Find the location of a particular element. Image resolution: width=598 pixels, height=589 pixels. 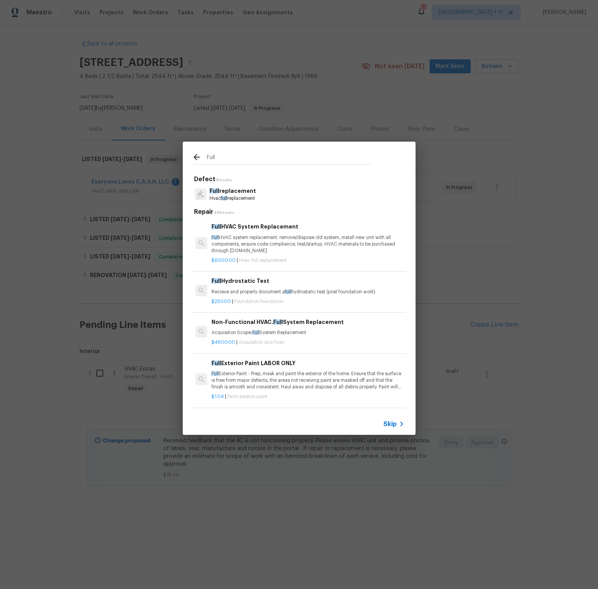

span: $4600.00 is located at coordinates (223, 342).